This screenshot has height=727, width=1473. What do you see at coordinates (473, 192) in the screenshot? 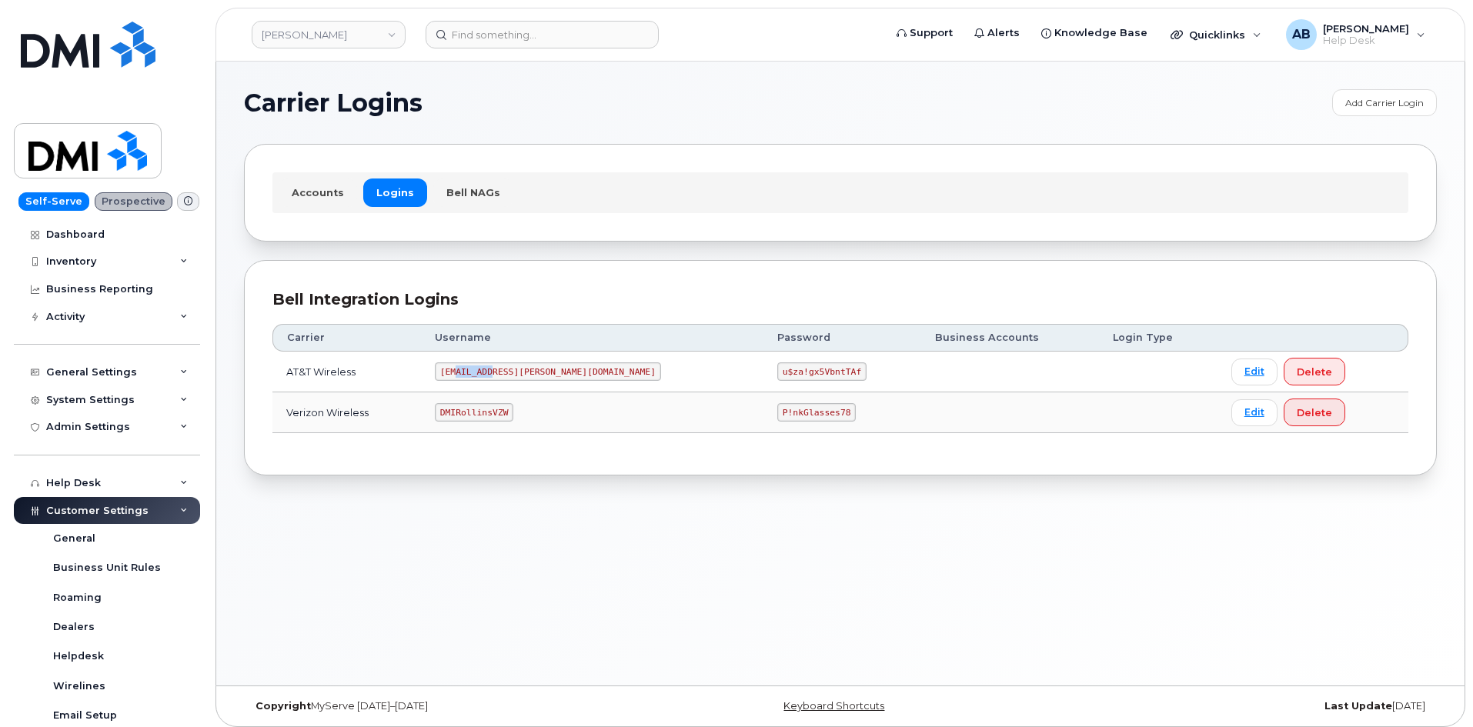
I see `a: Bell NAGs` at bounding box center [473, 192].